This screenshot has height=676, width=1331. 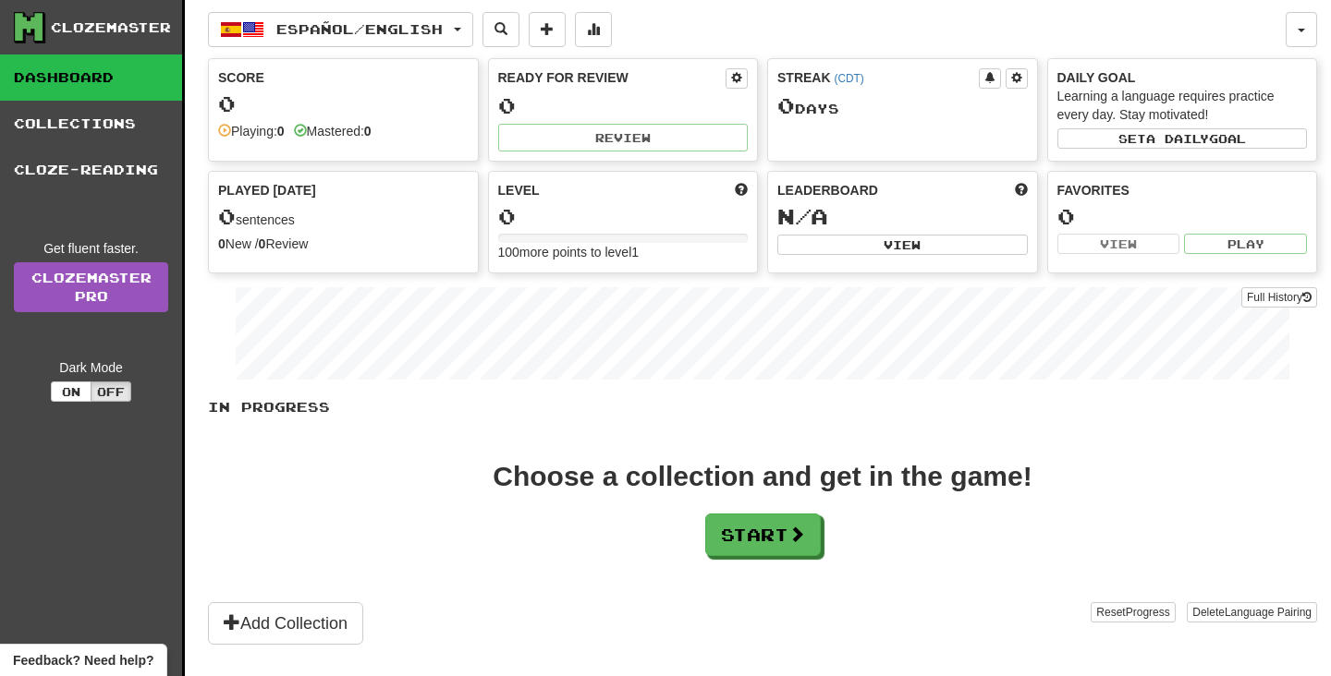 What do you see at coordinates (1182, 105) in the screenshot?
I see `div: Learning a language requires practice every day. Stay motivated!` at bounding box center [1182, 105].